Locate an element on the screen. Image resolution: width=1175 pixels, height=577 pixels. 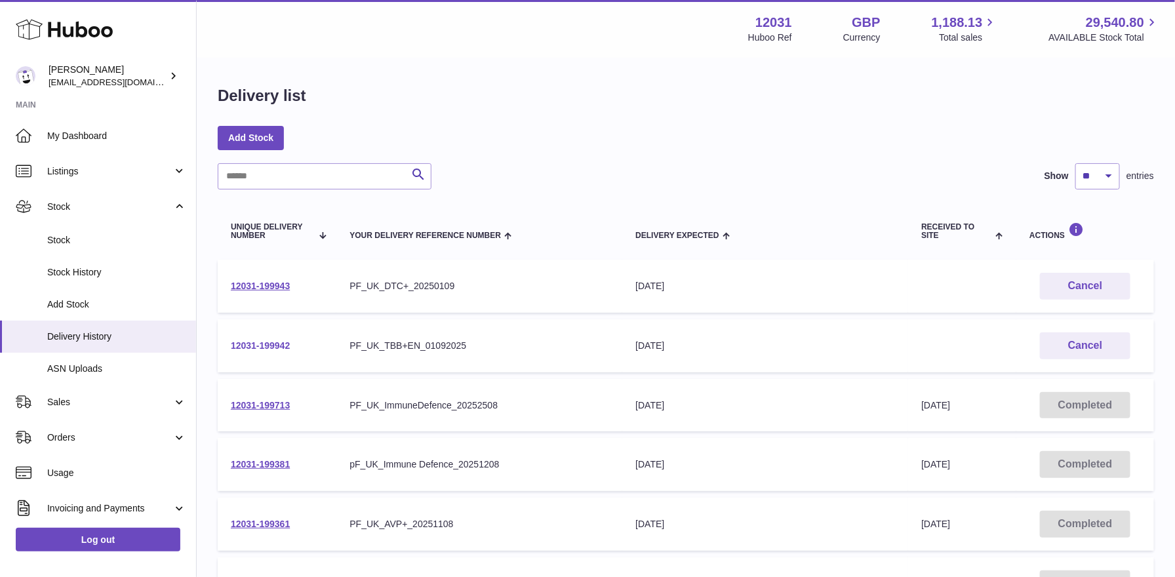
a: Add Stock is located at coordinates (250, 138).